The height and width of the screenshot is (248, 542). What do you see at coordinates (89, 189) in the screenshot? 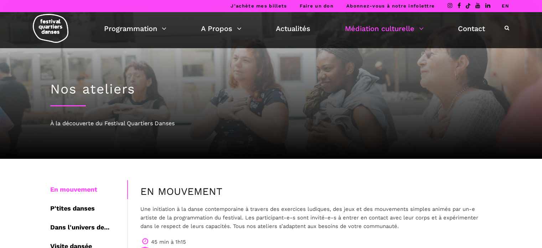
I see `div: En mouvement` at bounding box center [89, 189].